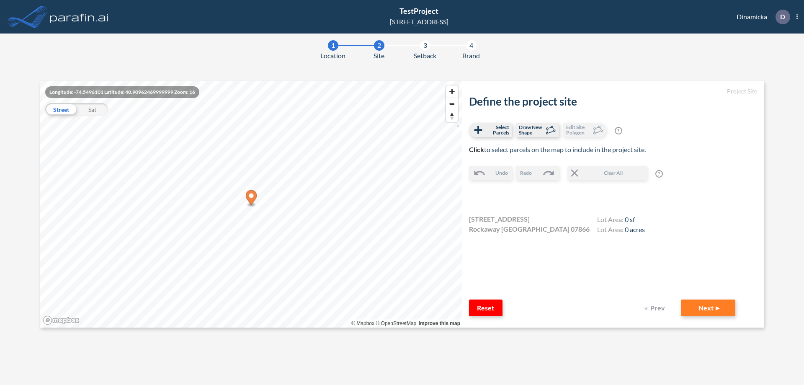 The height and width of the screenshot is (385, 804). I want to click on button: Undo, so click(491, 173).